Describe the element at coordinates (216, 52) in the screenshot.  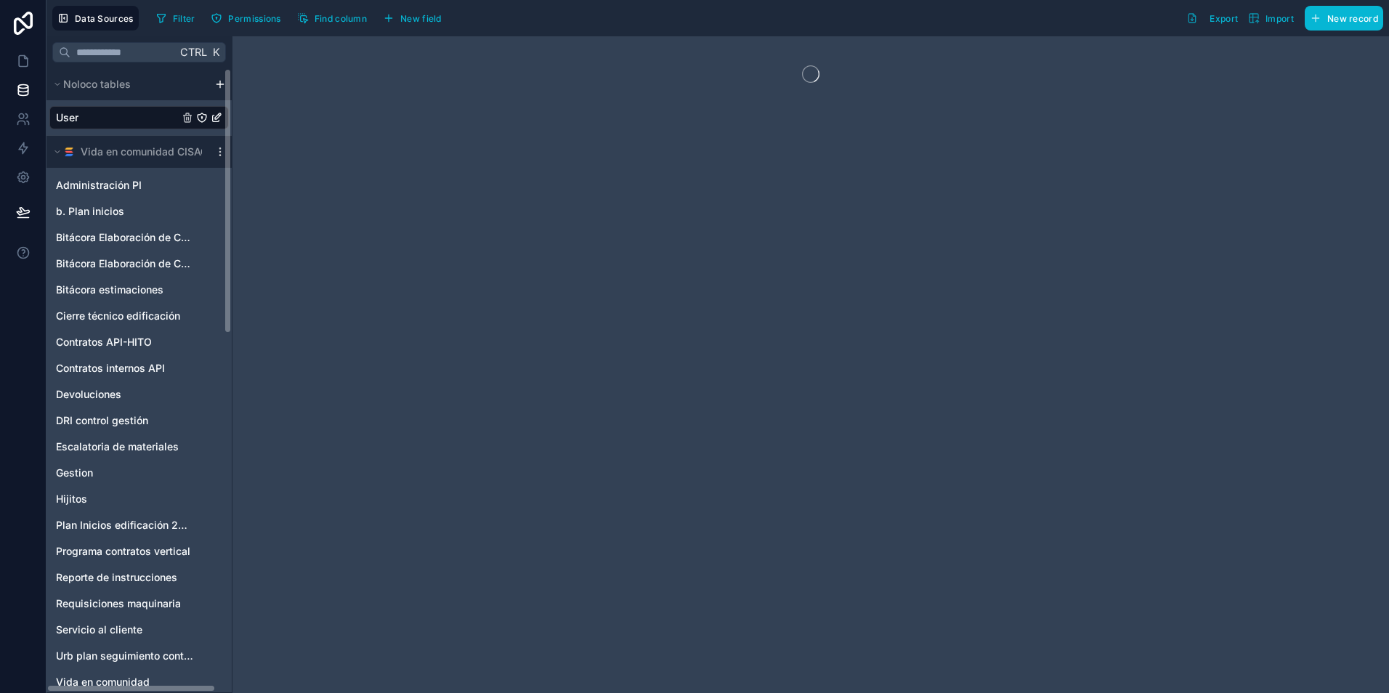
I see `span: K` at that location.